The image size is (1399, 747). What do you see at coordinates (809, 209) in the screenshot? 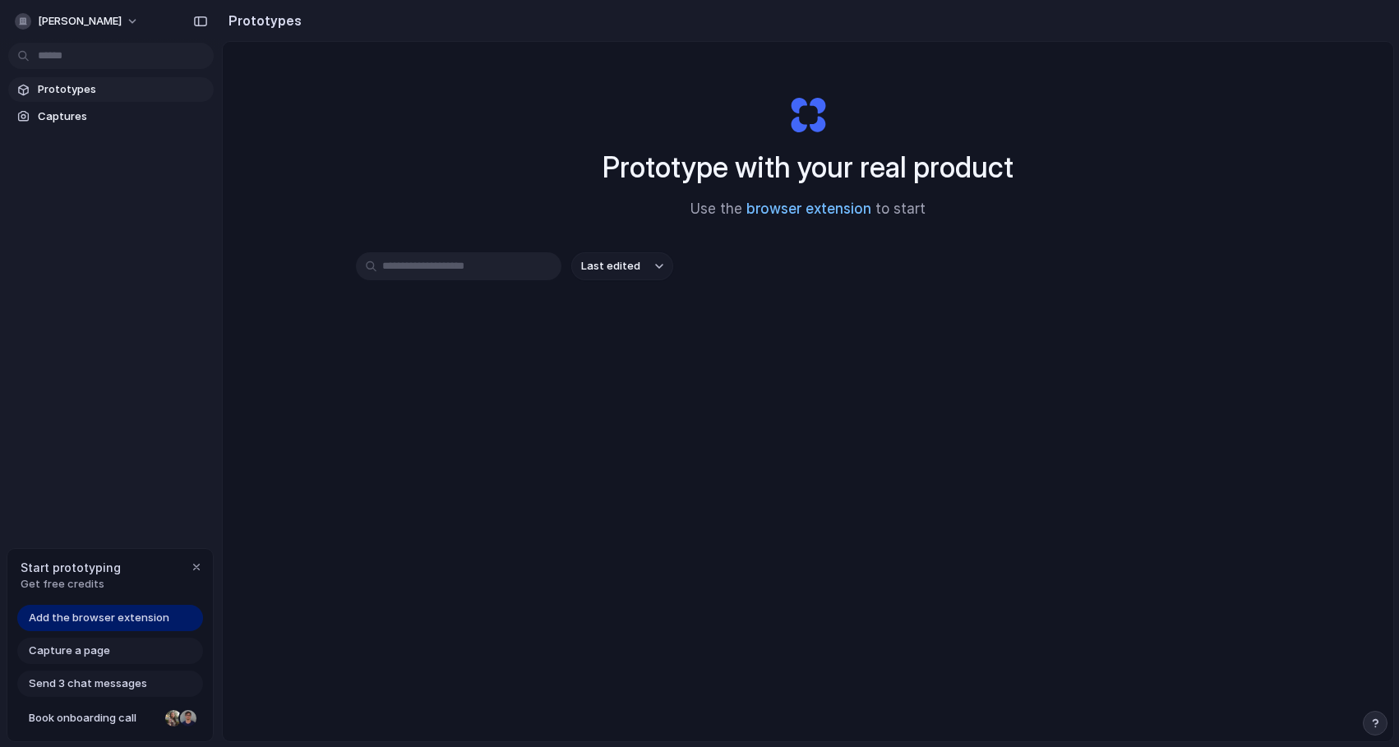
I see `a: browser extension` at bounding box center [809, 209].